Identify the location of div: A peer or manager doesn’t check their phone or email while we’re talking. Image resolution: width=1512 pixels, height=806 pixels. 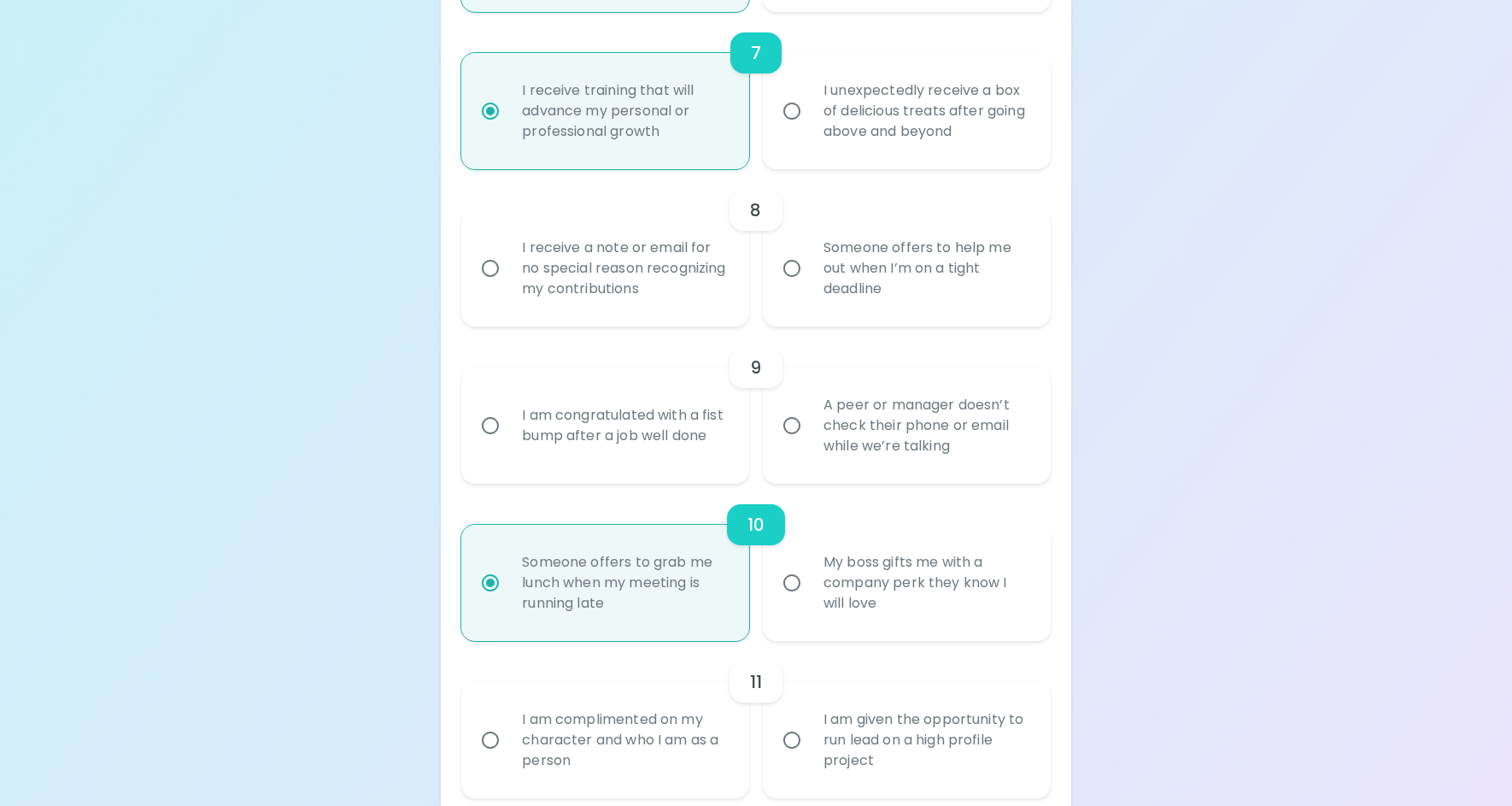
(925, 426).